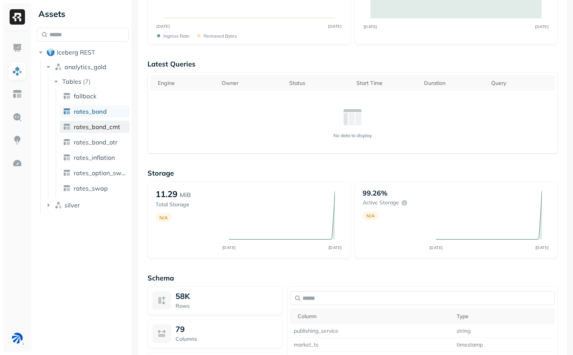 This screenshot has height=355, width=573. What do you see at coordinates (96, 142) in the screenshot?
I see `span: rates_bond_otr` at bounding box center [96, 142].